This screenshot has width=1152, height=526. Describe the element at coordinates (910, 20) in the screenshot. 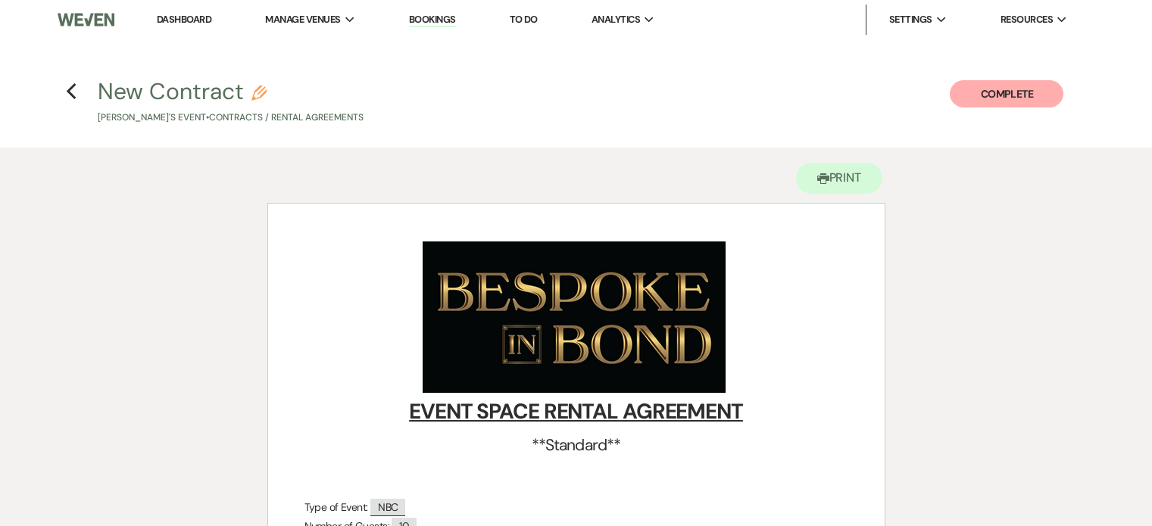

I see `span: Settings` at that location.